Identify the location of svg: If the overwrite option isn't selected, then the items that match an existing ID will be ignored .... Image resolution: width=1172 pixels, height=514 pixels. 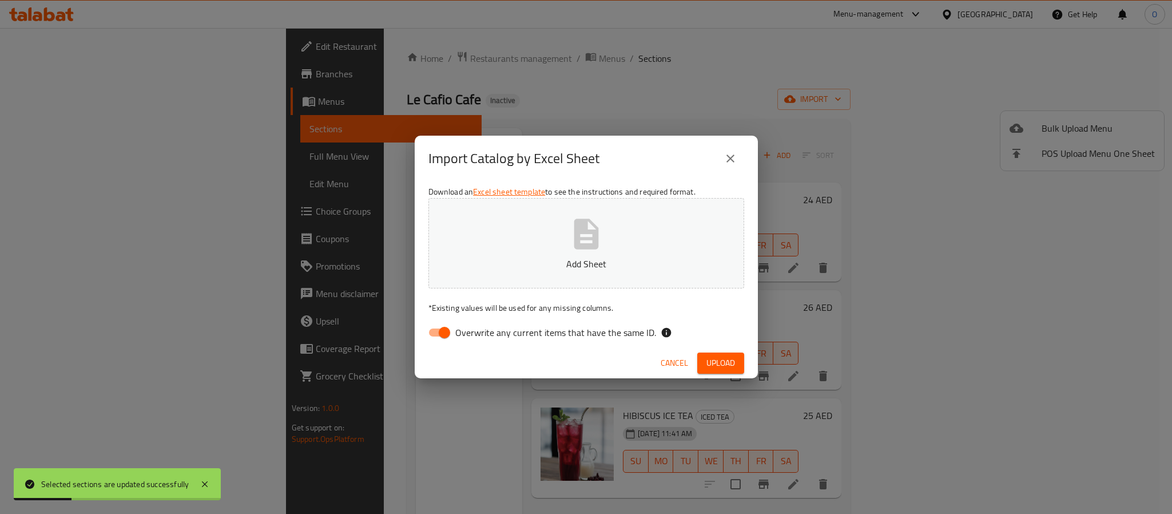
(666, 332).